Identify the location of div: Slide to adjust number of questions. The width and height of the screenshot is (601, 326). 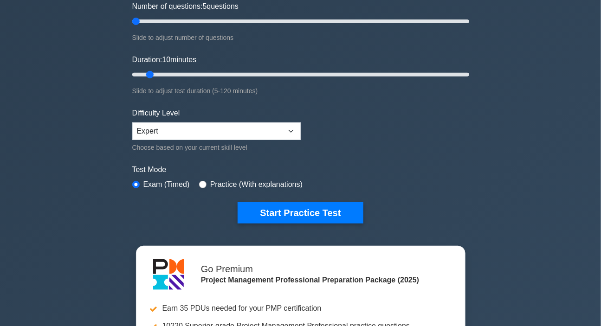
(301, 38).